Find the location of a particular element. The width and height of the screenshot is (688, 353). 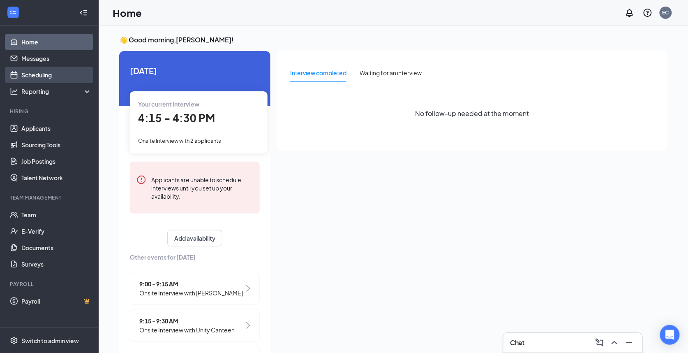

div: Team Management is located at coordinates (50, 197).